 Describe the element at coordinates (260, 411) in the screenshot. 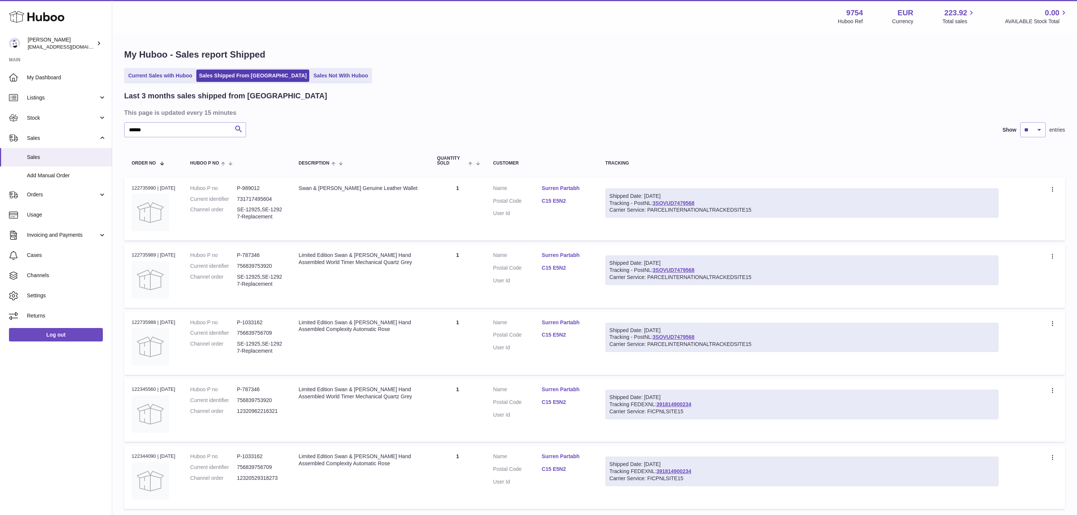

I see `dd: 12320962216321` at that location.